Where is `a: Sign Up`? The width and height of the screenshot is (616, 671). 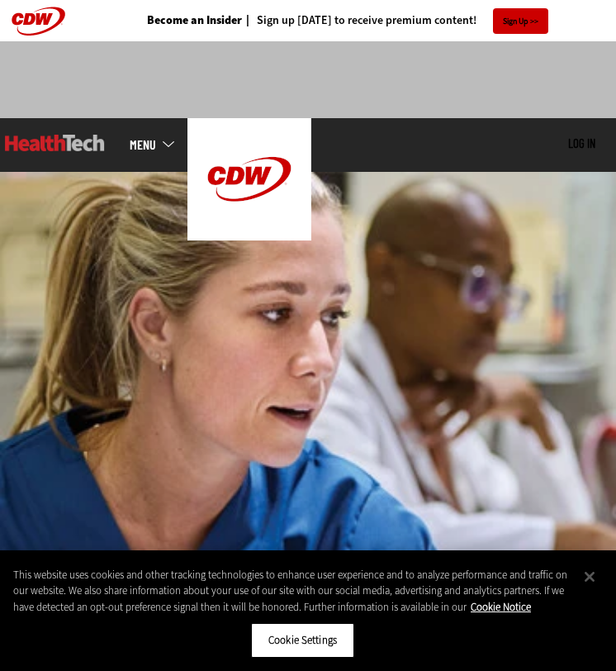 a: Sign Up is located at coordinates (521, 21).